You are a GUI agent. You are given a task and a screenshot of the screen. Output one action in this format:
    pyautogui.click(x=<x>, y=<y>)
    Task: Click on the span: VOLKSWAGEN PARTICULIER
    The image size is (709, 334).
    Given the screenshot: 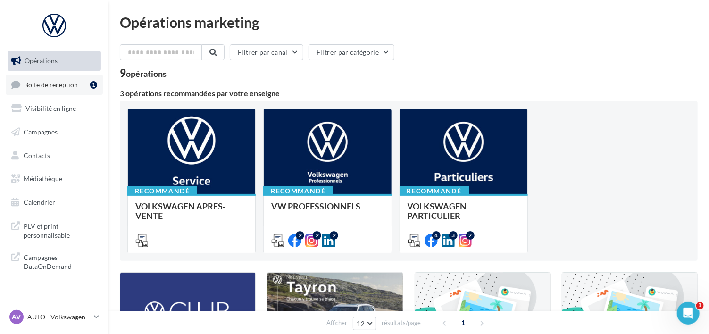 What is the action you would take?
    pyautogui.click(x=438, y=211)
    